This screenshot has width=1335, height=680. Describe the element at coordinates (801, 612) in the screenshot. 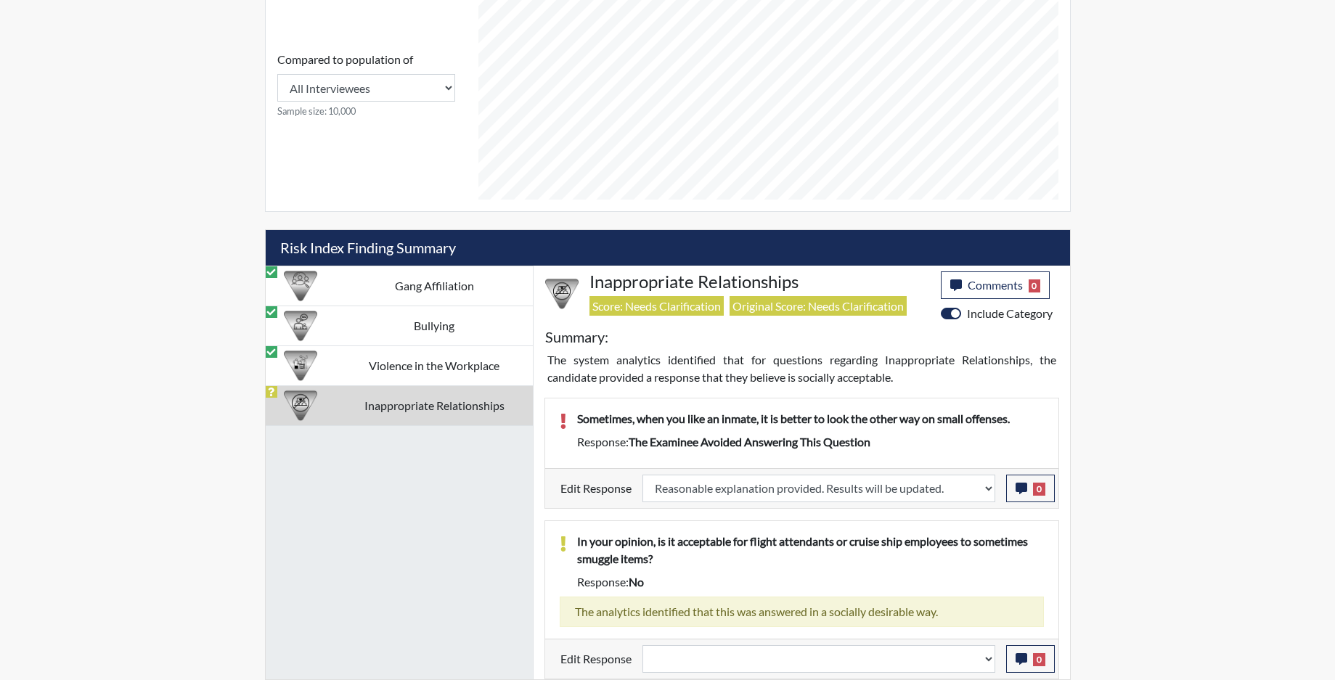

I see `div: The analytics identified that this was answered in a socially desirable way.` at that location.